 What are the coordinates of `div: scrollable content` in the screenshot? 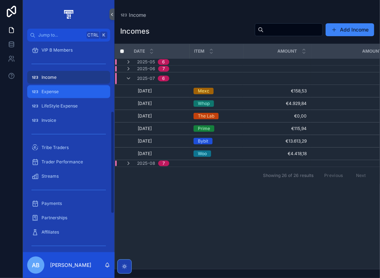 It's located at (69, 147).